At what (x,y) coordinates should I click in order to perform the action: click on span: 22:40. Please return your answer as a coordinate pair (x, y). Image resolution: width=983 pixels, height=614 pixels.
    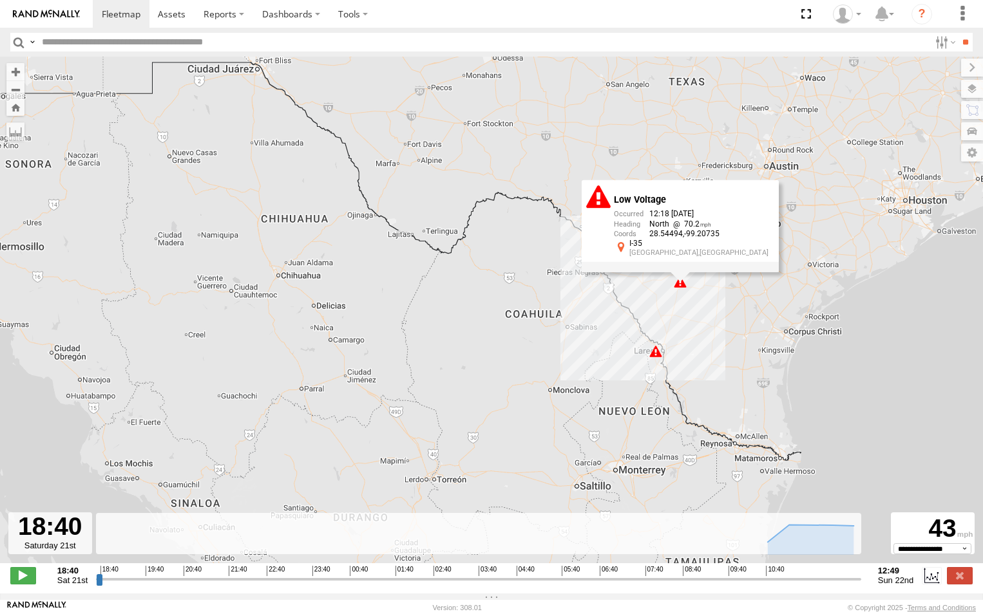
    Looking at the image, I should click on (276, 571).